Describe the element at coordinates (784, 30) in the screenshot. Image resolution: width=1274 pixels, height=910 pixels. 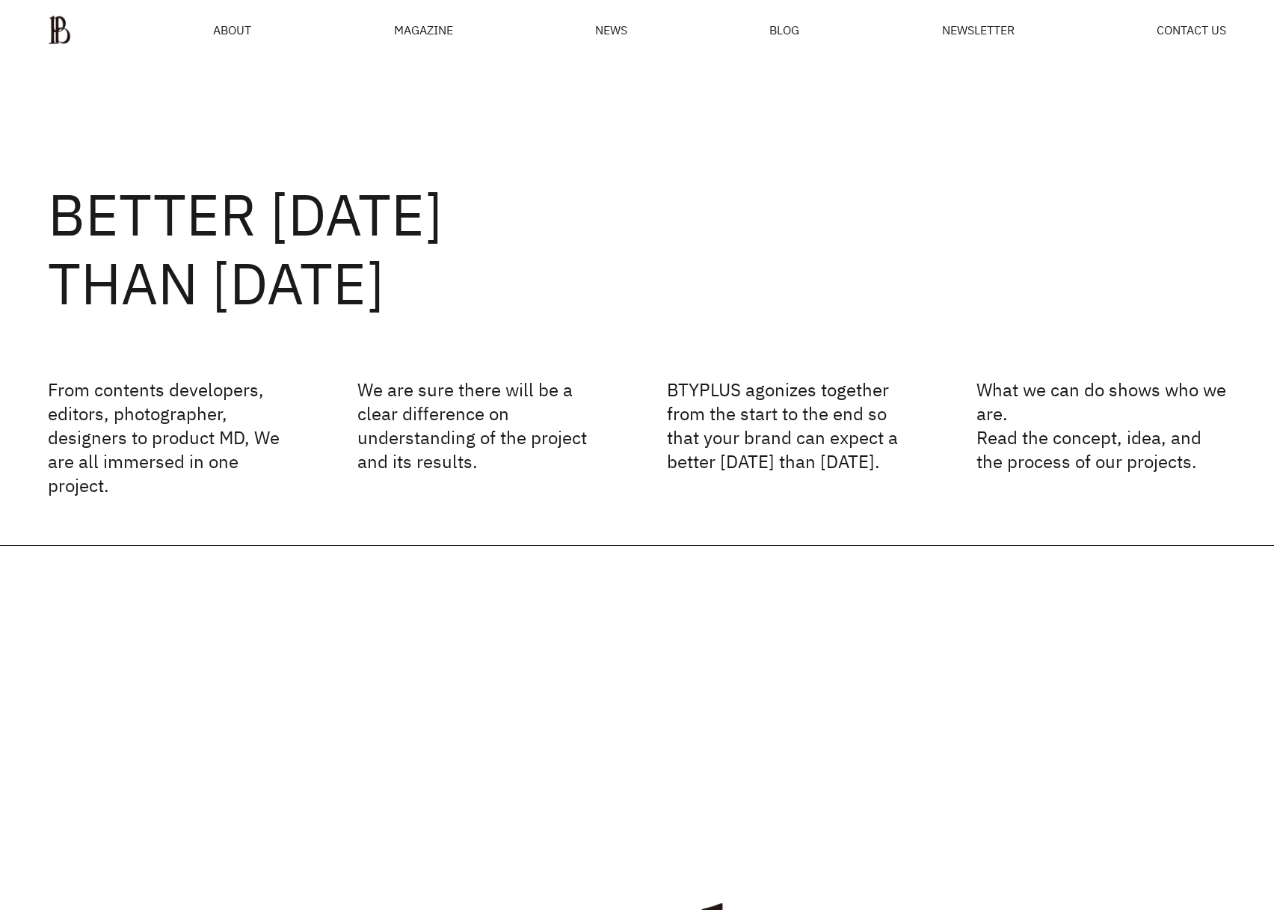
I see `a: BLOG` at that location.